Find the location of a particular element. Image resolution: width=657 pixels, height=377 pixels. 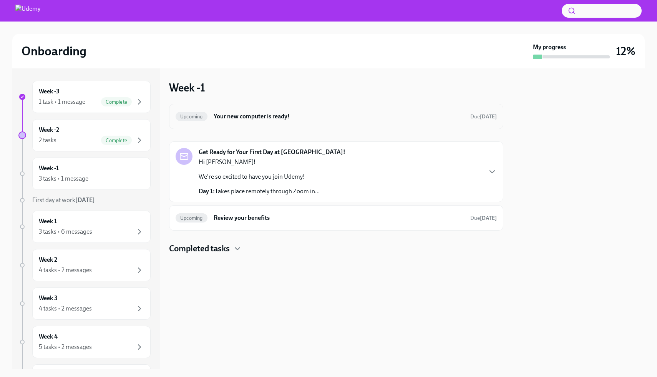

h6: Week 2 is located at coordinates (48, 260).